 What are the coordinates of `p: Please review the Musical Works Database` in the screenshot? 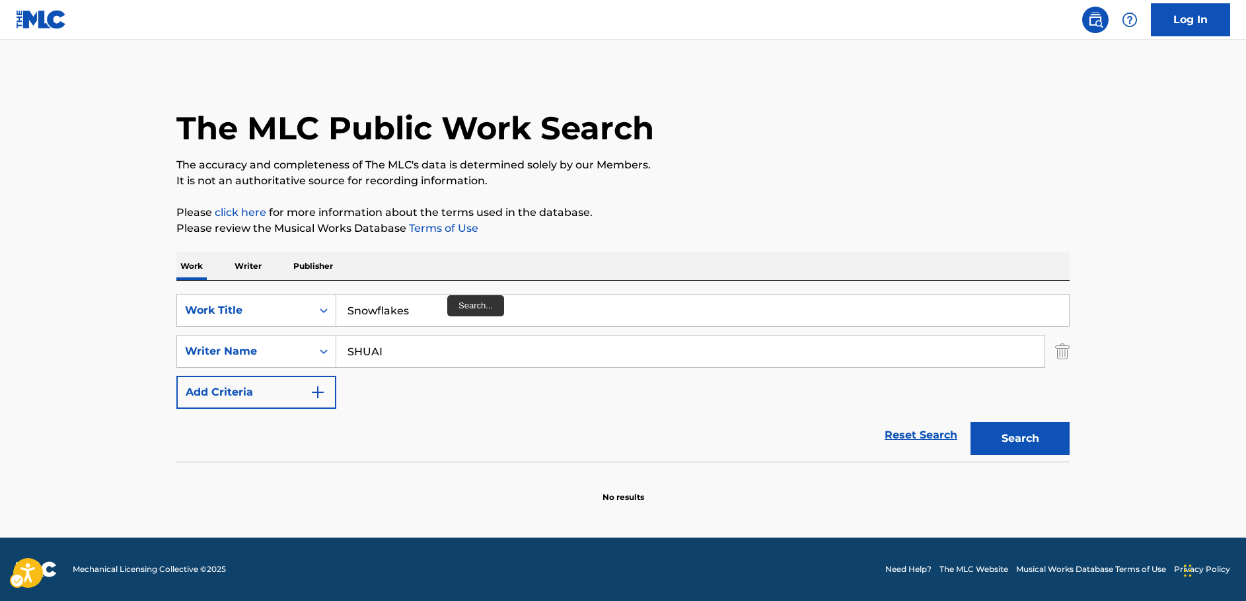 It's located at (623, 229).